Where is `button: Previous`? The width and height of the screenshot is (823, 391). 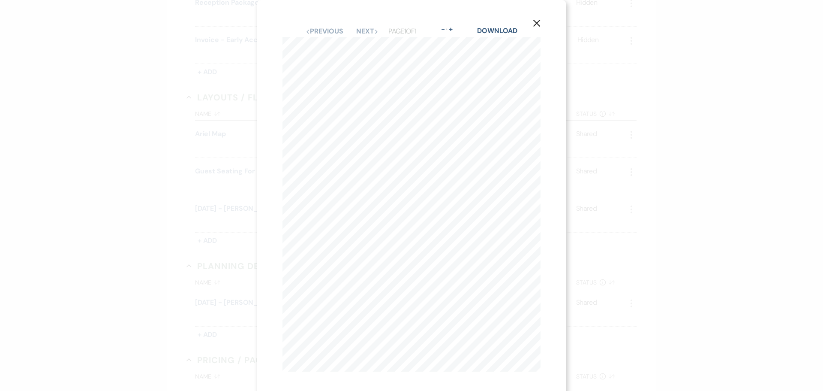
button: Previous is located at coordinates (324, 31).